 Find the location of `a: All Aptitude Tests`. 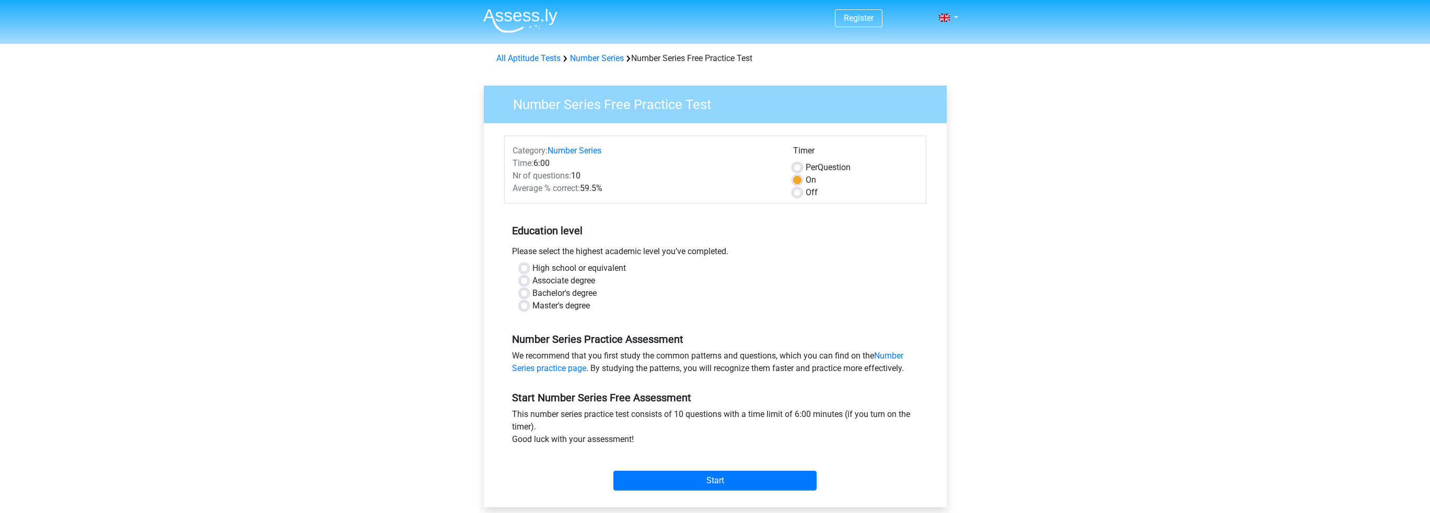

a: All Aptitude Tests is located at coordinates (528, 58).